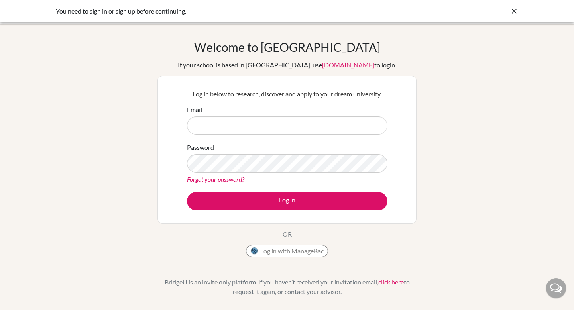  What do you see at coordinates (287, 251) in the screenshot?
I see `button: Log in with ManageBac` at bounding box center [287, 251].